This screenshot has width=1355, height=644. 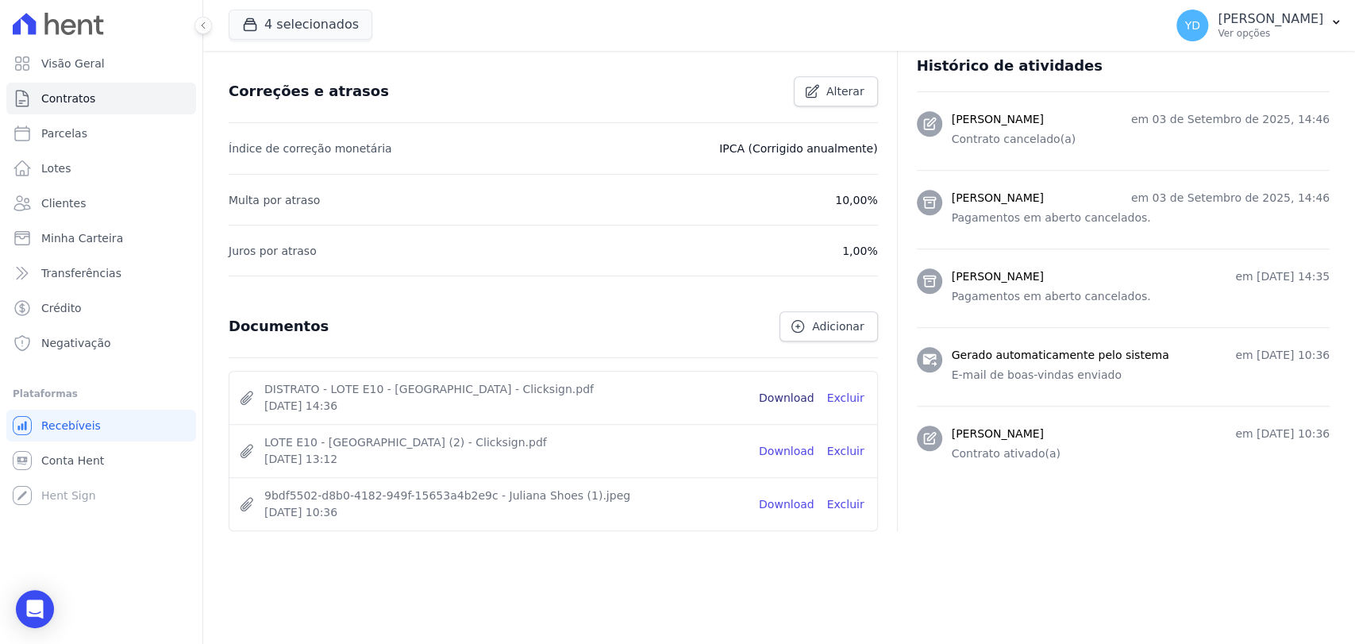 What do you see at coordinates (82, 238) in the screenshot?
I see `span: Minha Carteira` at bounding box center [82, 238].